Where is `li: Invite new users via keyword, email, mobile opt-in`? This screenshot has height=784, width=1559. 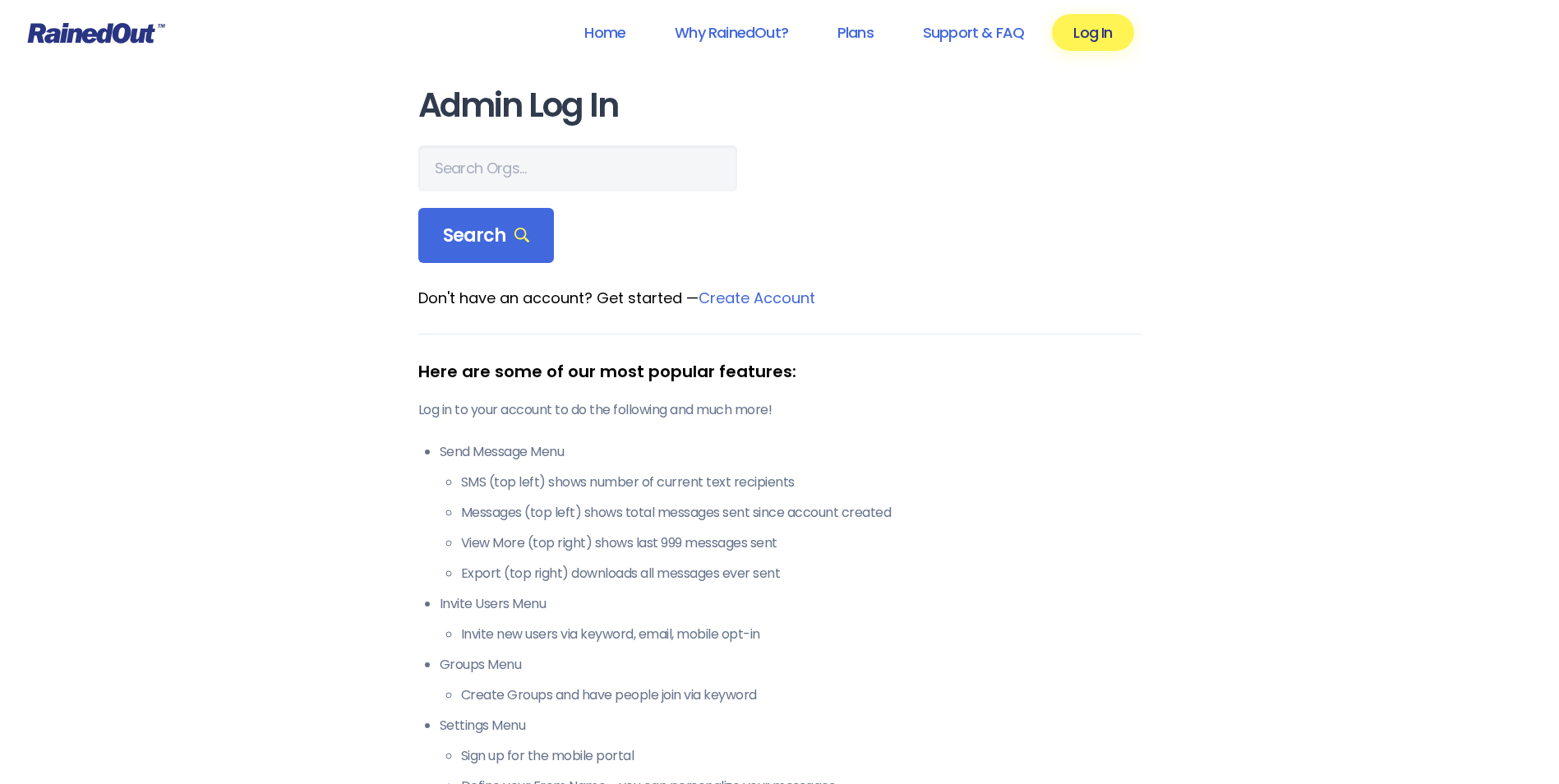
li: Invite new users via keyword, email, mobile opt-in is located at coordinates (801, 634).